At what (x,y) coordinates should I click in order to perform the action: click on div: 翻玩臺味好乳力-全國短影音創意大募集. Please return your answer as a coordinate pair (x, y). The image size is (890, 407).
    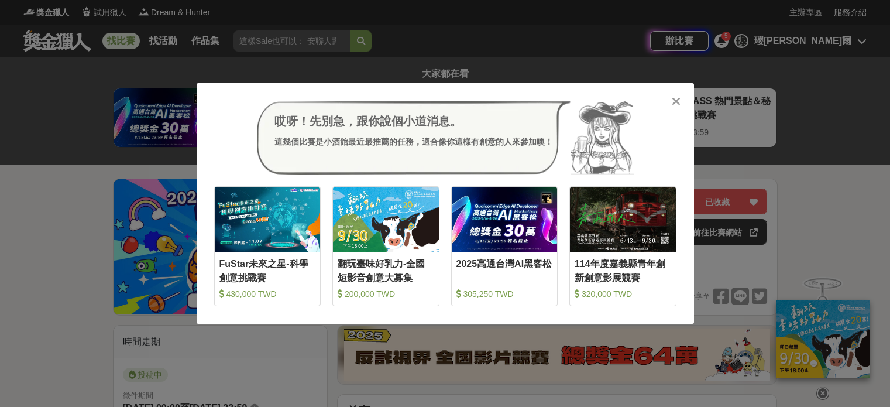
    Looking at the image, I should click on (385, 270).